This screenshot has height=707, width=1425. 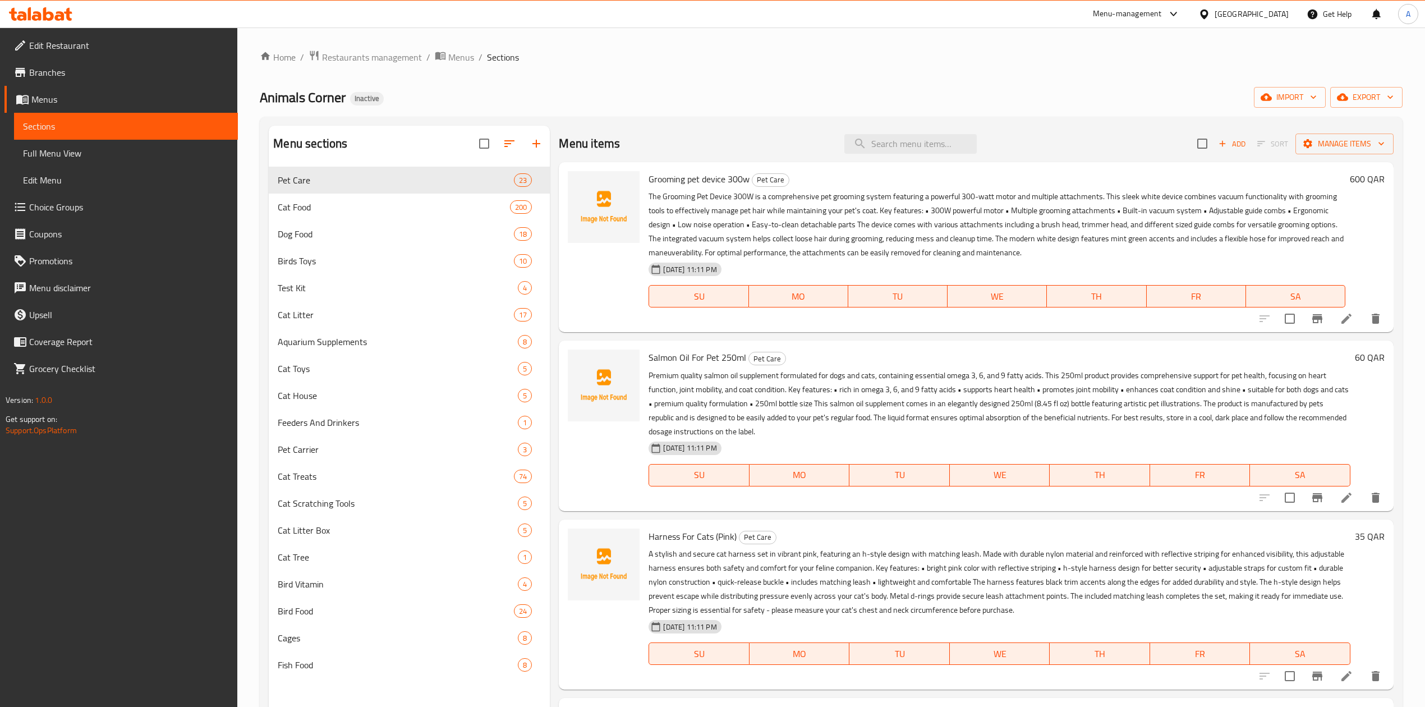 What do you see at coordinates (1232, 144) in the screenshot?
I see `button: Add` at bounding box center [1232, 144].